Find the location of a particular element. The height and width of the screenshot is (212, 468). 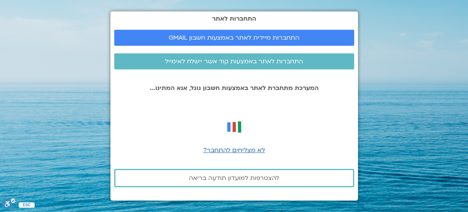

span: להצטרפות למועדון תודעה בריאה is located at coordinates (234, 178).